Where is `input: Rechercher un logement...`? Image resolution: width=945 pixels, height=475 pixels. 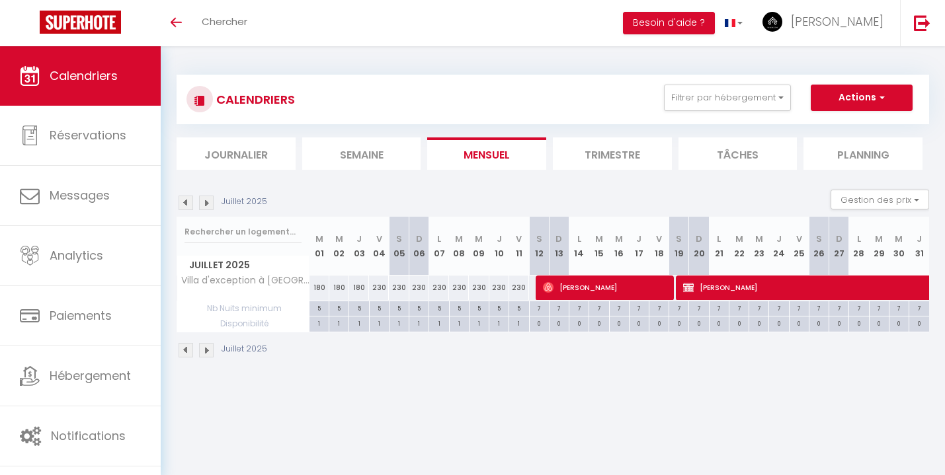
input: Rechercher un logement... is located at coordinates (243, 232).